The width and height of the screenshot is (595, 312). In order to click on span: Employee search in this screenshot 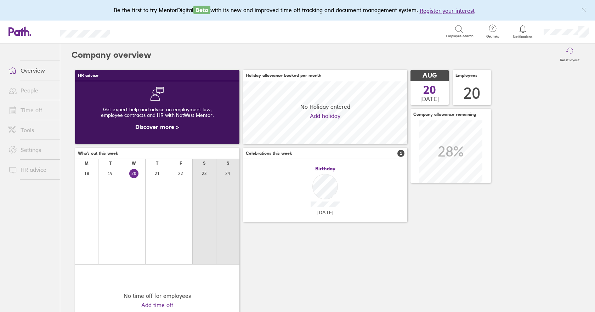, I will do `click(460, 36)`.